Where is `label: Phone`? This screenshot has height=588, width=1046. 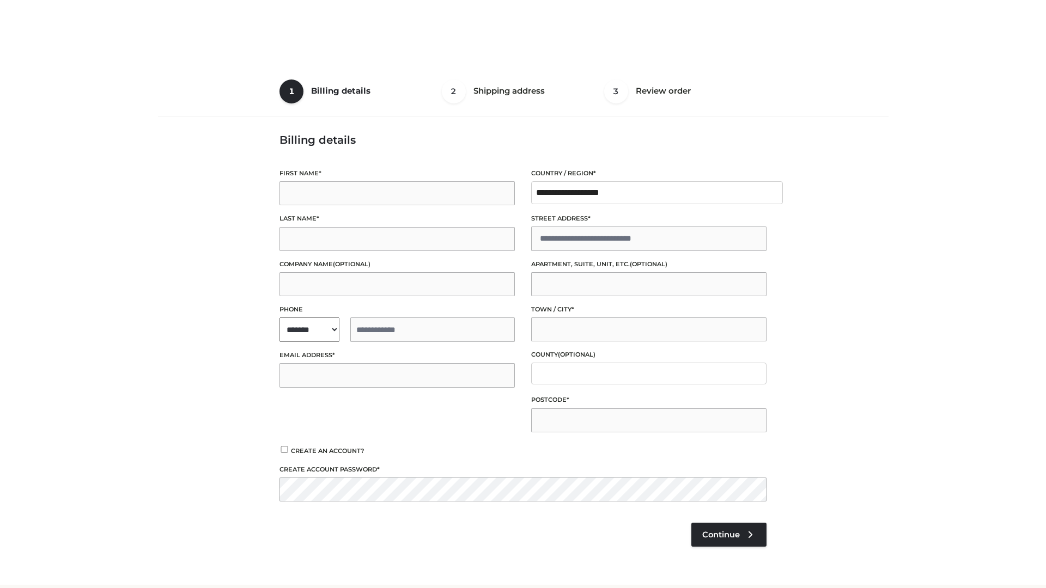
label: Phone is located at coordinates (397, 309).